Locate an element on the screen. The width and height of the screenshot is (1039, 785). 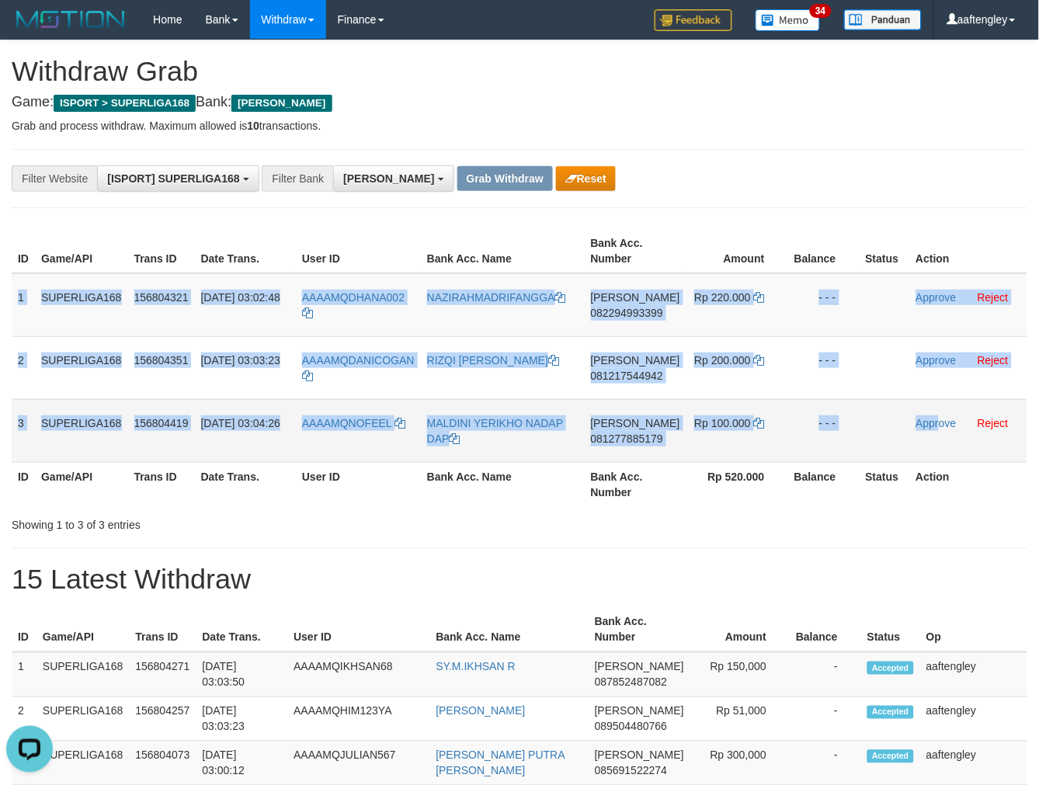
img: MOTION_logo.png is located at coordinates (71, 19).